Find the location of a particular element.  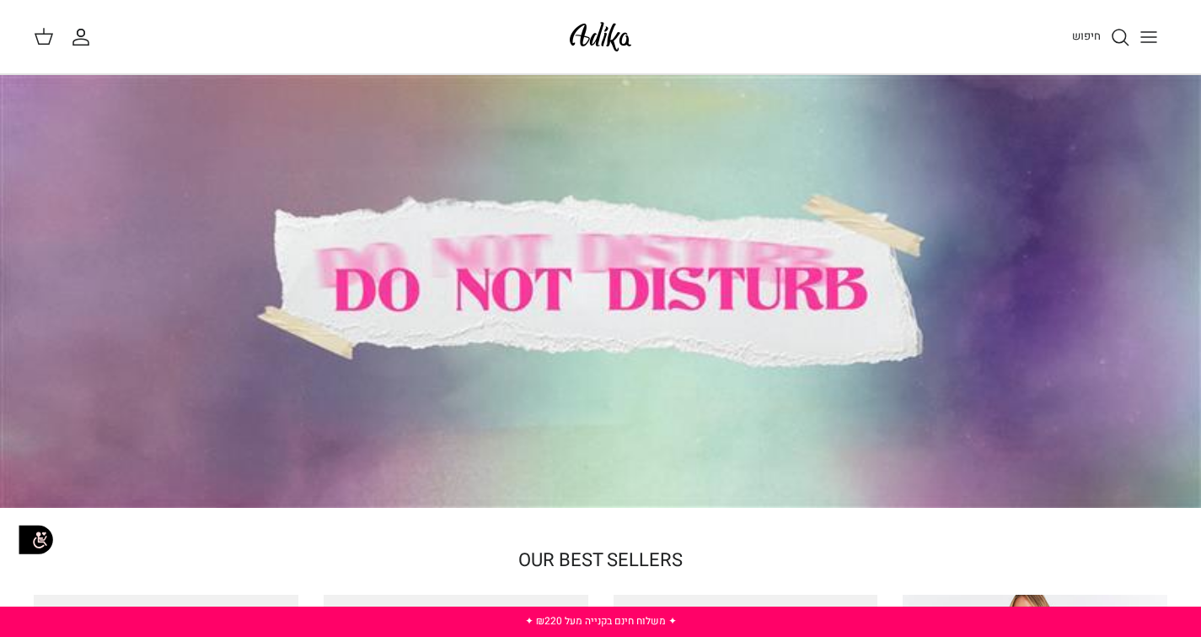

a: ✦ משלוח חינם בקנייה מעל ₪220 ✦ is located at coordinates (601, 621).